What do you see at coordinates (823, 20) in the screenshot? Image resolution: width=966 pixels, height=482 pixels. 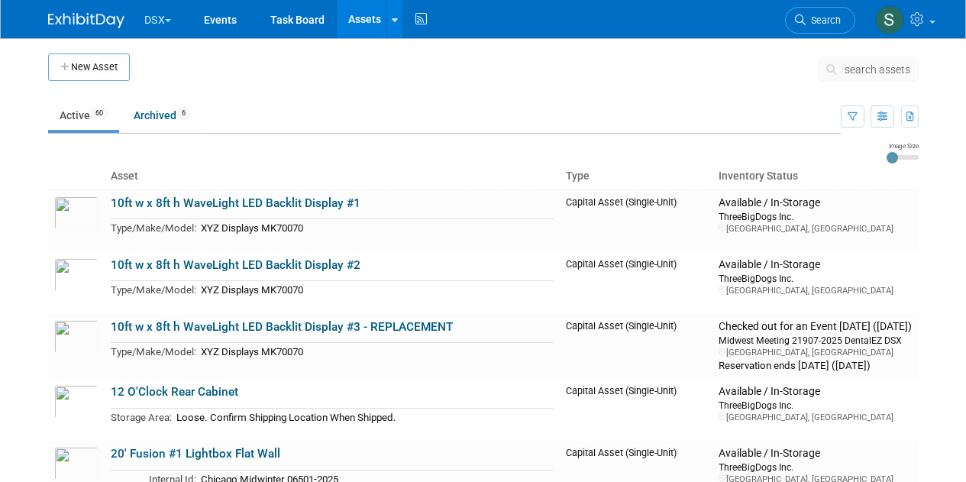 I see `span: Search` at bounding box center [823, 20].